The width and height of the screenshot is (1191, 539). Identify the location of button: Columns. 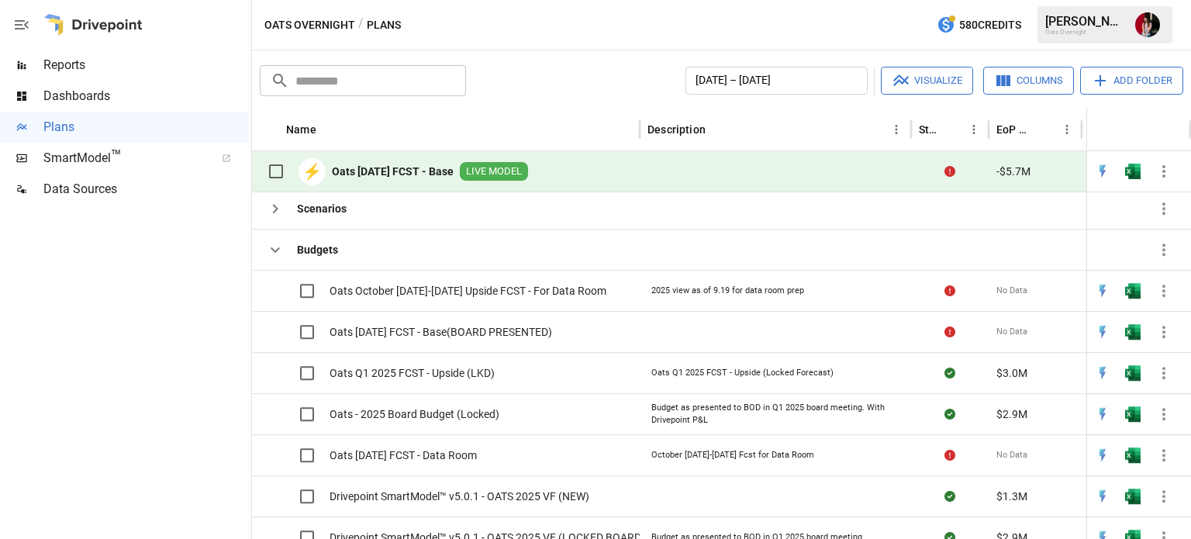
(1028, 81).